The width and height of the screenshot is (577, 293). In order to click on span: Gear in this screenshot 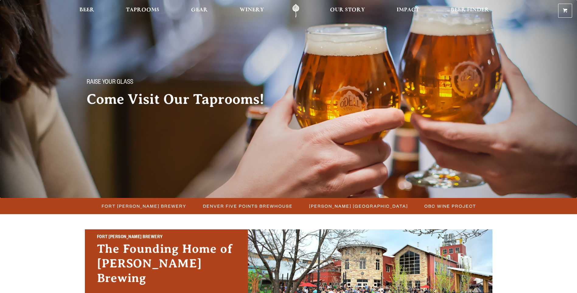, I will do `click(199, 10)`.